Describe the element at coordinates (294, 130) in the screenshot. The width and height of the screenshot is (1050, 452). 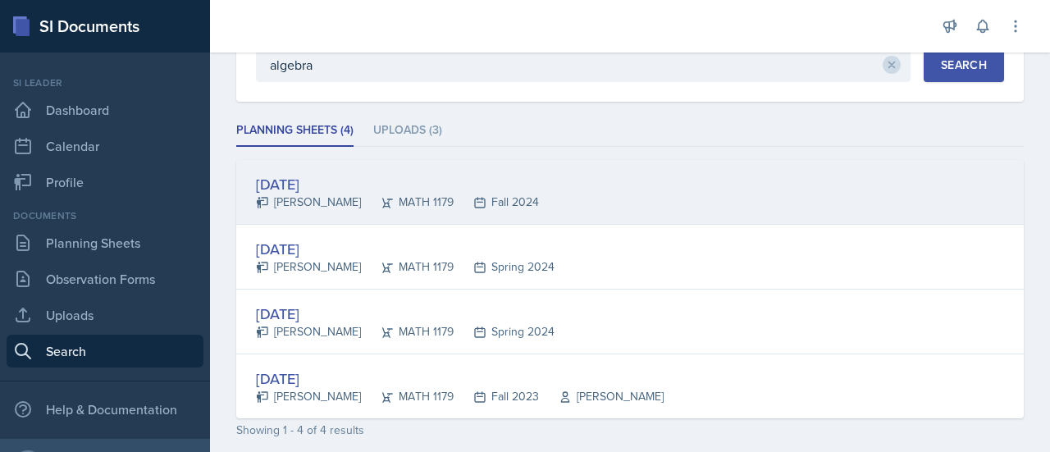
I see `li: Planning Sheets (4)` at that location.